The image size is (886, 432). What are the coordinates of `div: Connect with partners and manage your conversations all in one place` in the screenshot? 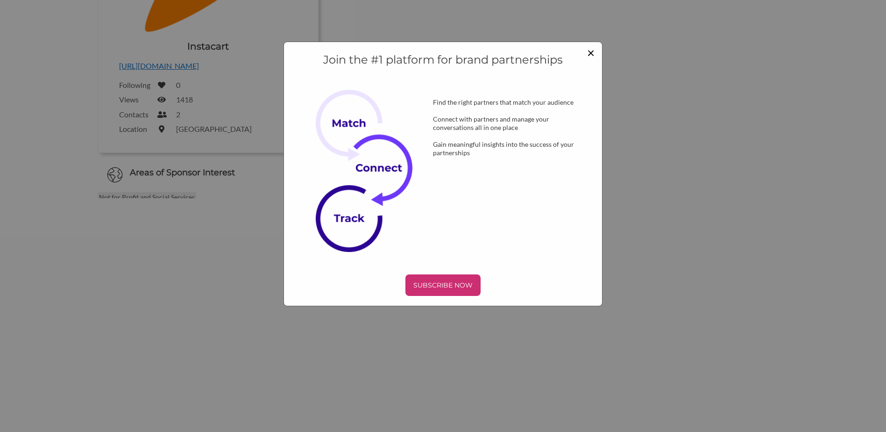 It's located at (505, 123).